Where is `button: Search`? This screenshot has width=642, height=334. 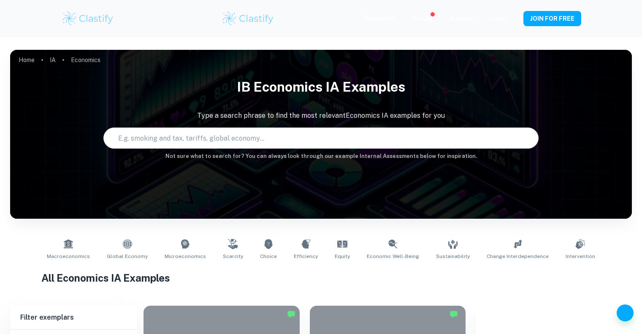 button: Search is located at coordinates (529, 138).